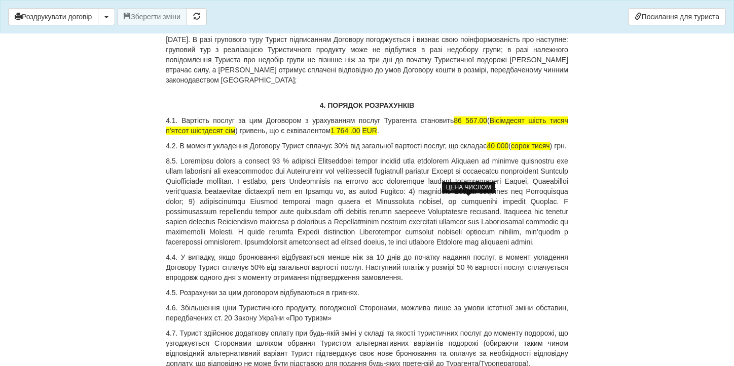 Image resolution: width=734 pixels, height=366 pixels. Describe the element at coordinates (367, 126) in the screenshot. I see `p: 4.1. Вартість послуг за цим Договором з урахуванням послуг Турагента становить ( ) гривень, що є ...` at that location.